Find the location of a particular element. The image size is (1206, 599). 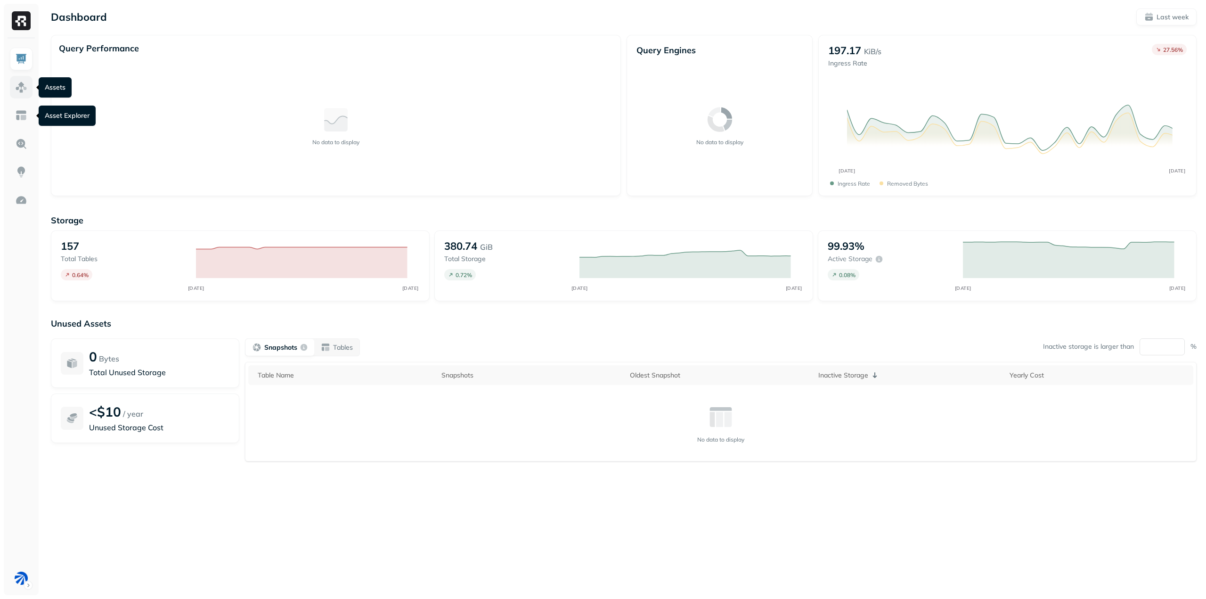

img: Insights is located at coordinates (21, 172).